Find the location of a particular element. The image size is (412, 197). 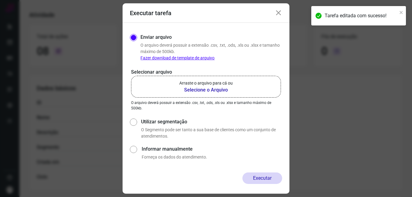

p: Arraste o arquivo para cá ou is located at coordinates (206, 83).